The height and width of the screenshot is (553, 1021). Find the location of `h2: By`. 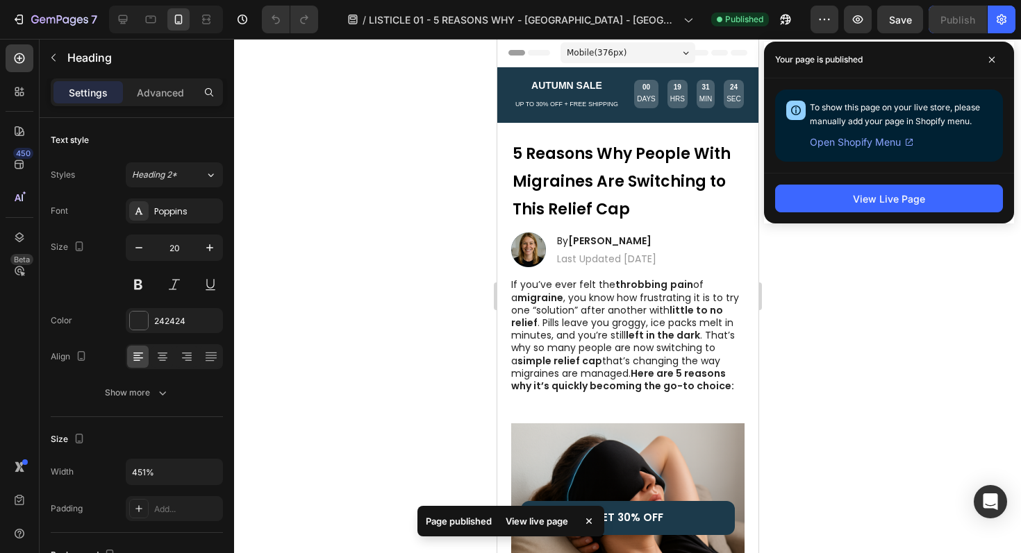

h2: By is located at coordinates (109, 202).